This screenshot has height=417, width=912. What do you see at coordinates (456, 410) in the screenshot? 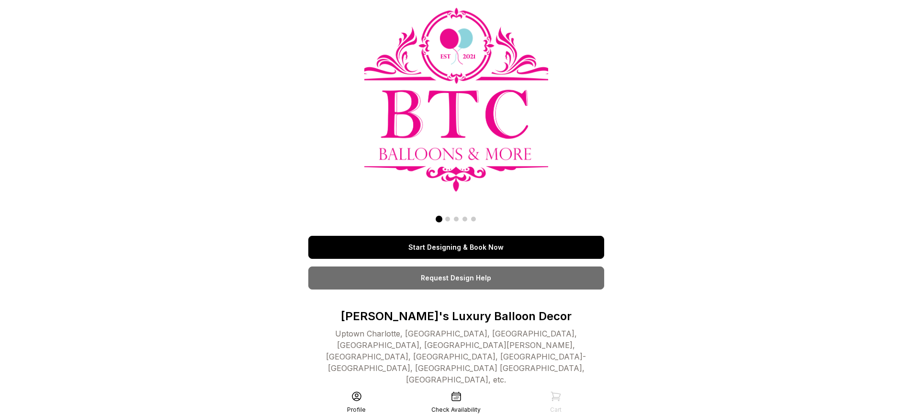
I see `div: Check Availability` at bounding box center [456, 410].